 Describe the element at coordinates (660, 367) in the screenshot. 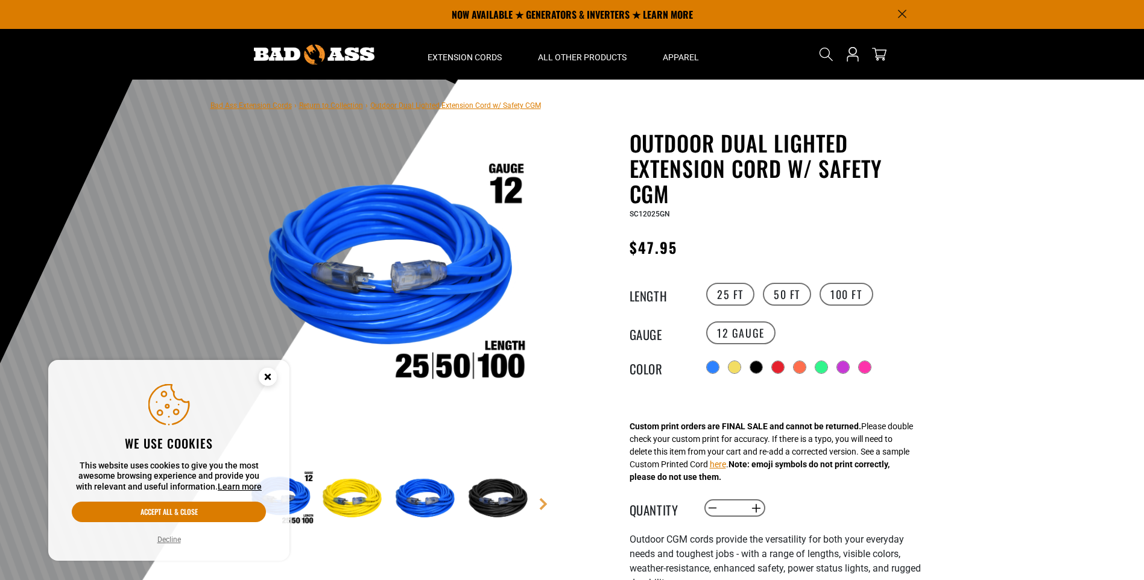

I see `legend: Color` at that location.